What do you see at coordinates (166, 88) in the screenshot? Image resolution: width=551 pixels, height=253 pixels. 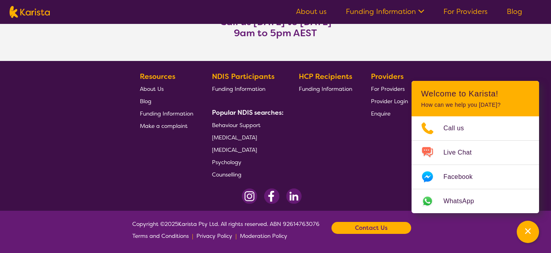 I see `a: About Us` at bounding box center [166, 88].